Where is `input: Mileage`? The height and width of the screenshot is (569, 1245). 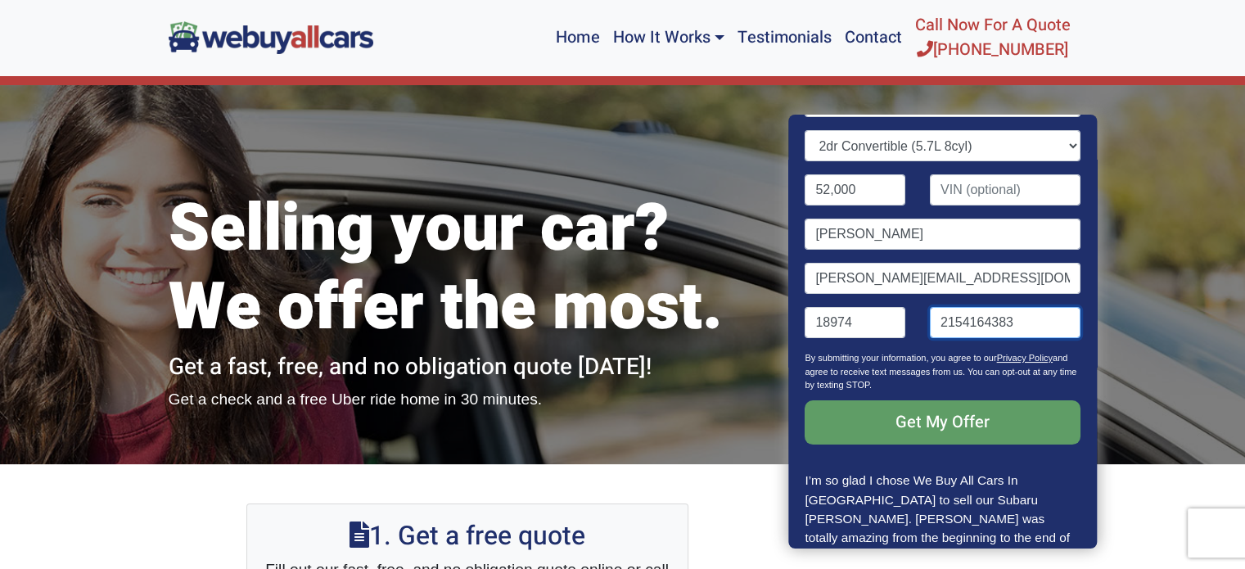 input: Mileage is located at coordinates (856, 190).